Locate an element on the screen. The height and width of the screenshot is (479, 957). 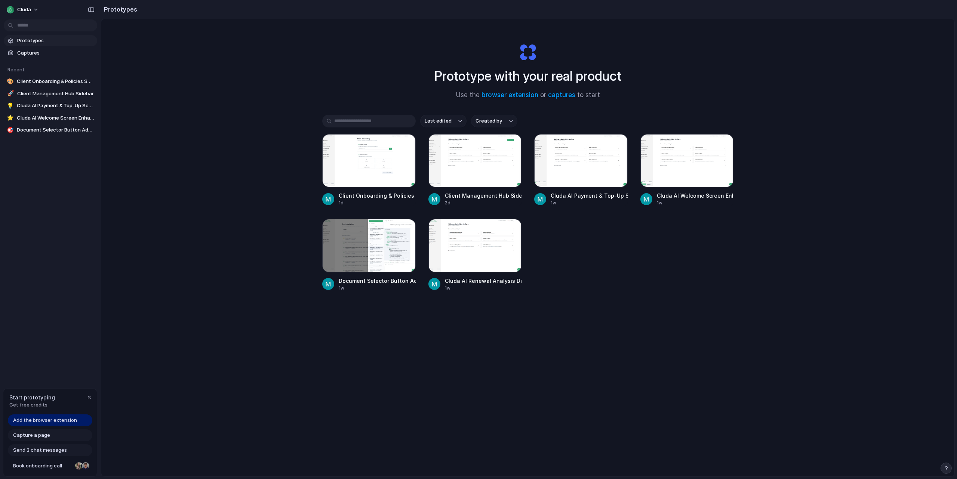
a: Cluda AI Payment & Top-Up ScreenCluda AI Payment & Top-Up Screen1w is located at coordinates (581, 170).